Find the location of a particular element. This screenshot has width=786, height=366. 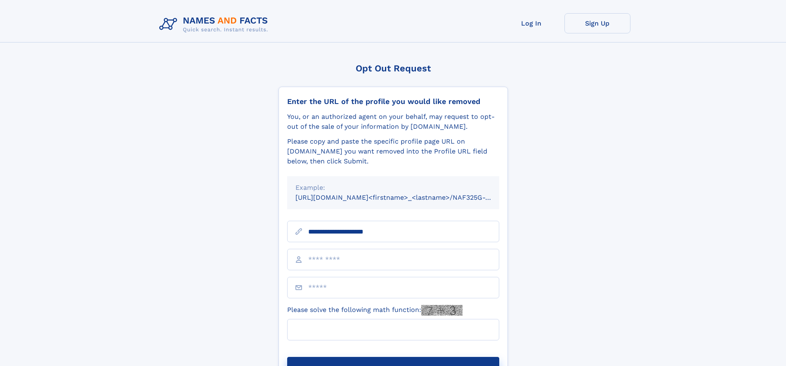

label: Please solve the following math function: is located at coordinates (375, 310).